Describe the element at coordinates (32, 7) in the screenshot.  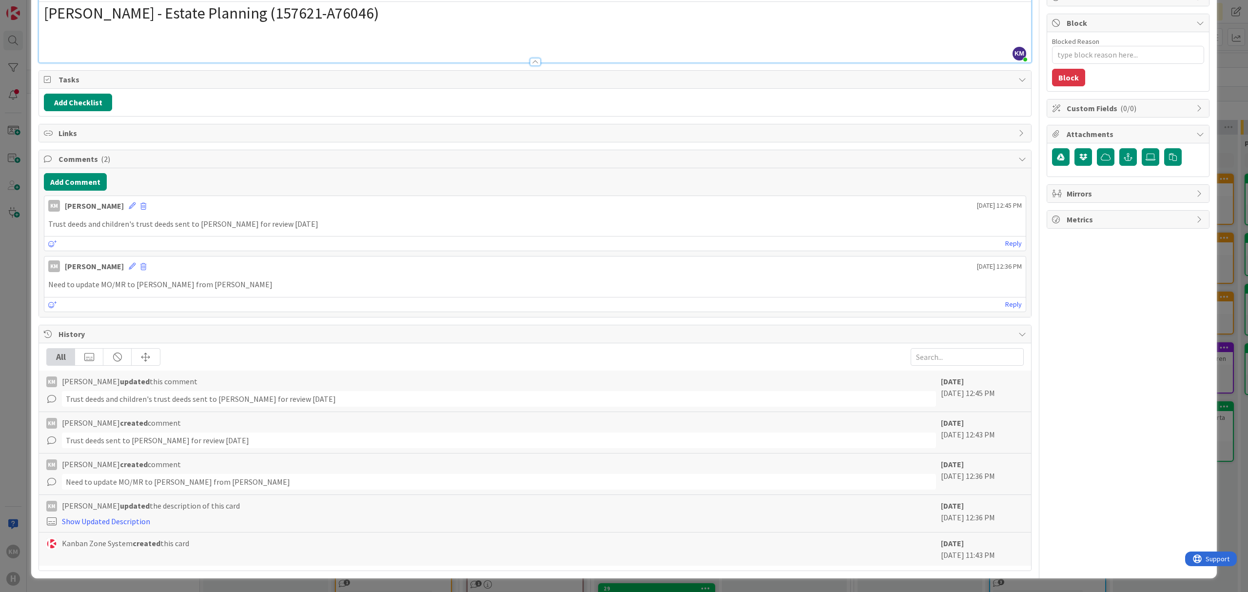
I see `span: Support` at that location.